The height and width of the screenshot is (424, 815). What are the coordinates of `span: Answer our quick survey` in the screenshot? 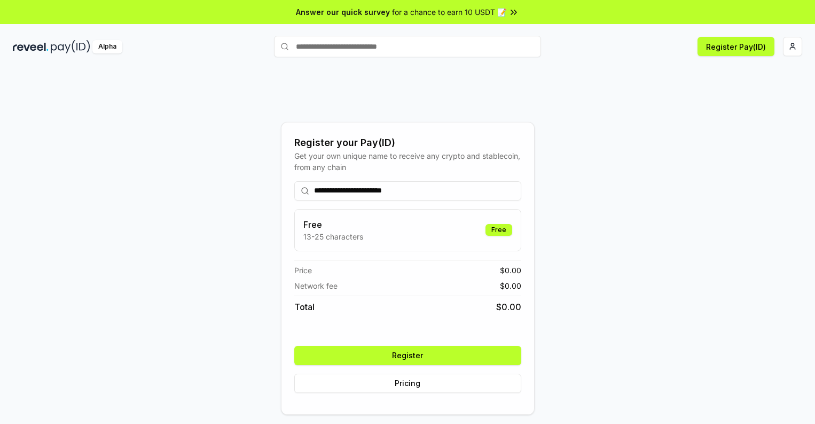 It's located at (343, 12).